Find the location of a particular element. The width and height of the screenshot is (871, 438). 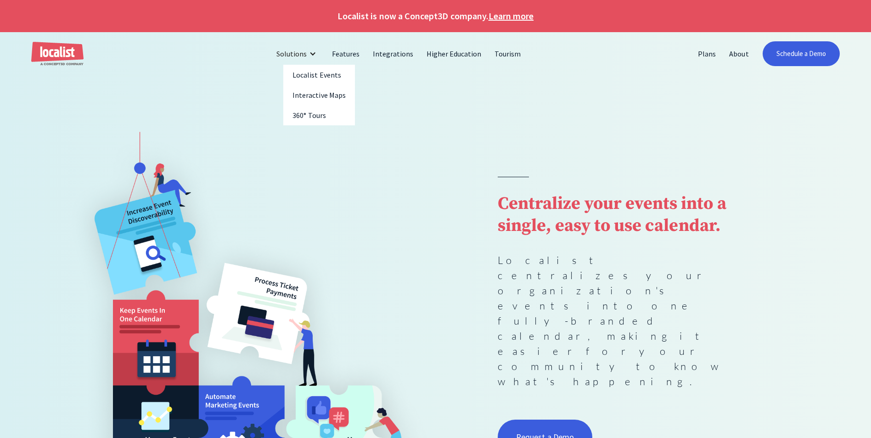

p: Localist centralizes your organization's events into one fully-branded calendar, making it easier... is located at coordinates (622, 321).